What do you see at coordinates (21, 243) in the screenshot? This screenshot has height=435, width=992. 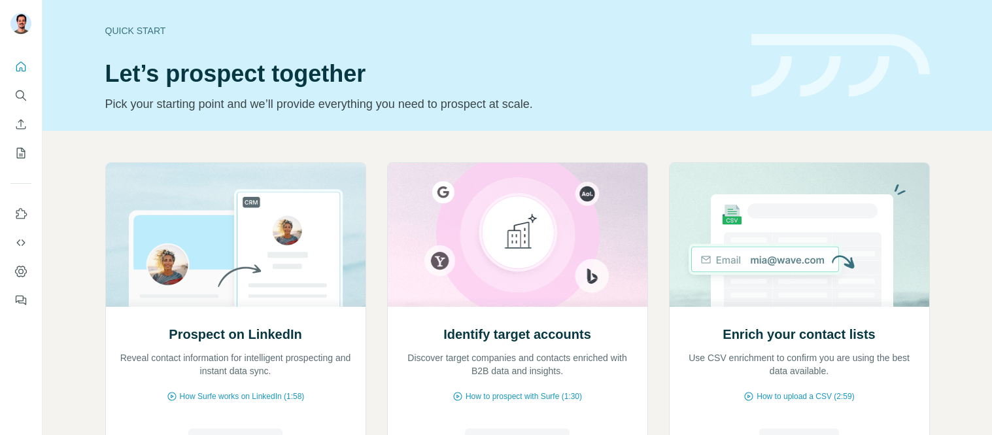 I see `button: Use Surfe API` at bounding box center [21, 243].